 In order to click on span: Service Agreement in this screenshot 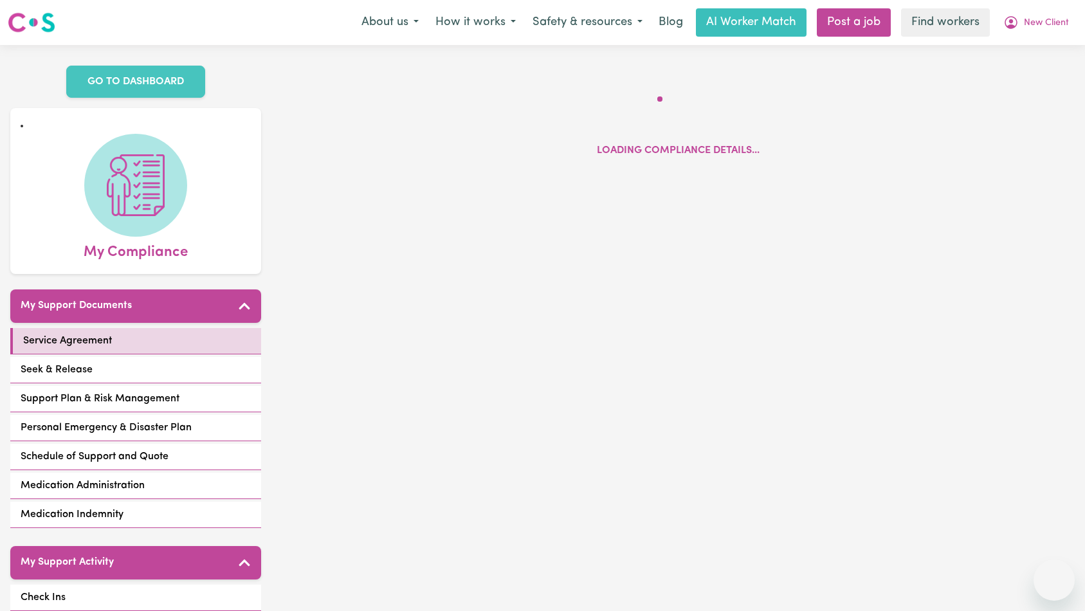, I will do `click(68, 341)`.